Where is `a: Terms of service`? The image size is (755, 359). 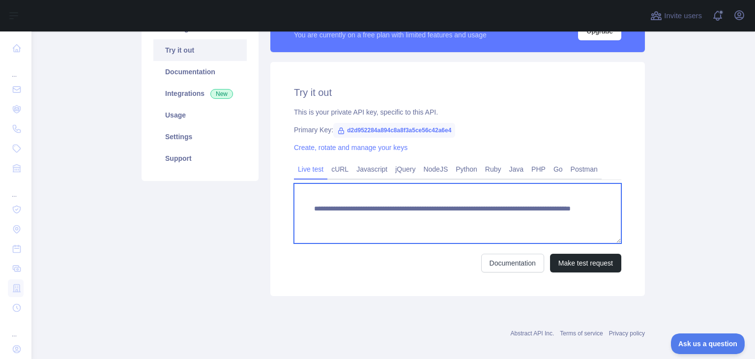
a: Terms of service is located at coordinates (581, 333).